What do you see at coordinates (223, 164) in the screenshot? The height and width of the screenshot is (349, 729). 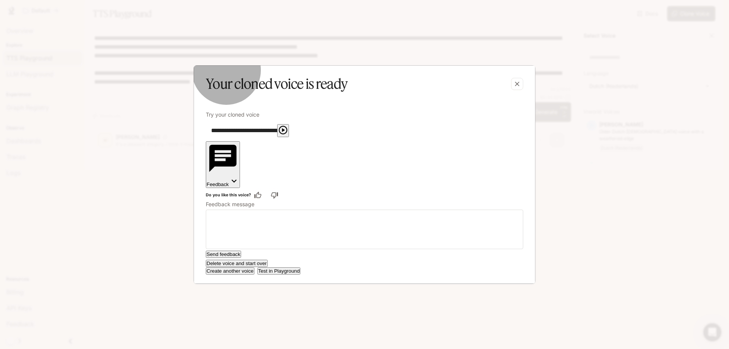 I see `button: Feedback` at bounding box center [223, 164].